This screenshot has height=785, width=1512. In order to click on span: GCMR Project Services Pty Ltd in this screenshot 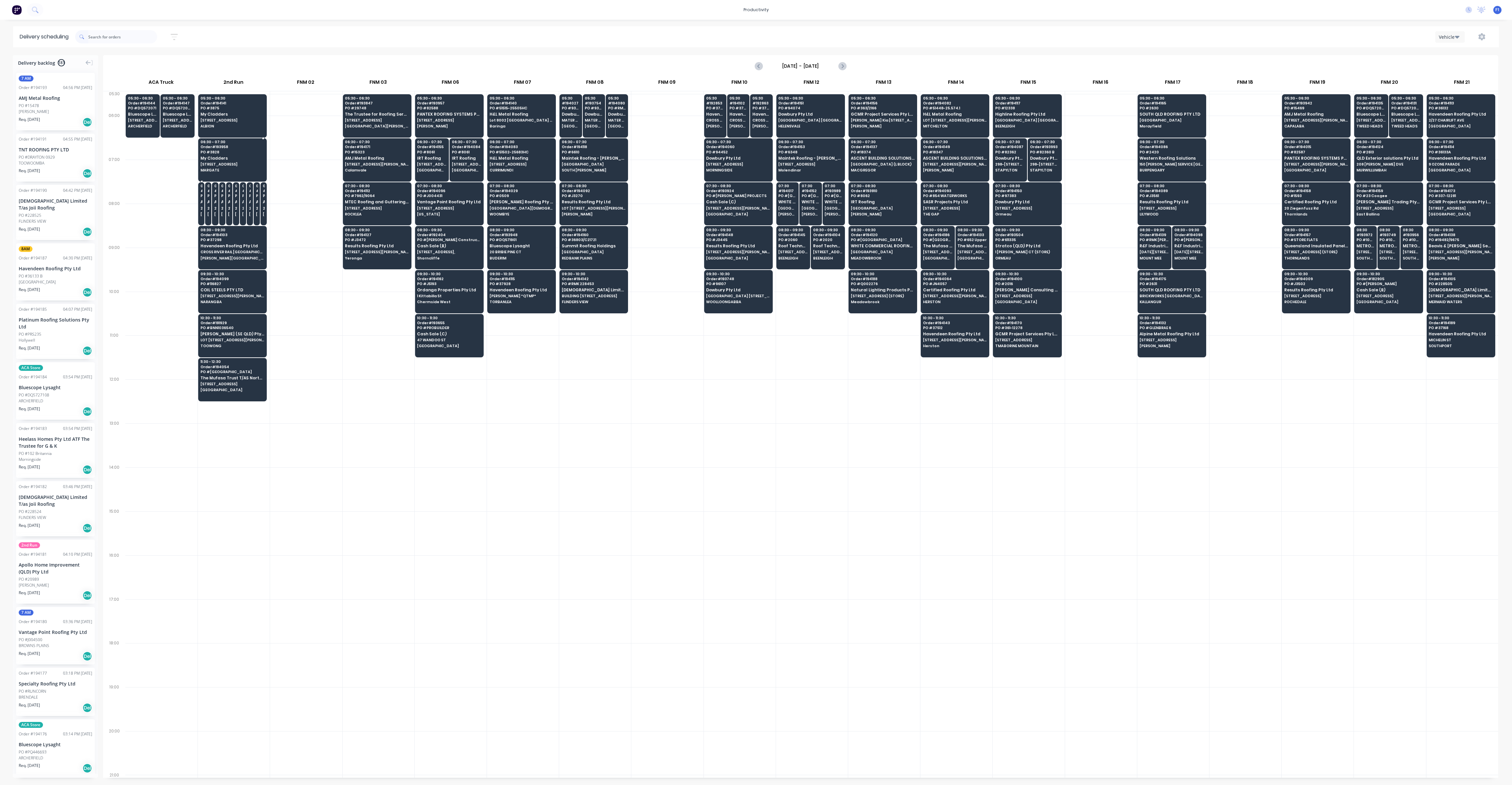, I will do `click(883, 114)`.